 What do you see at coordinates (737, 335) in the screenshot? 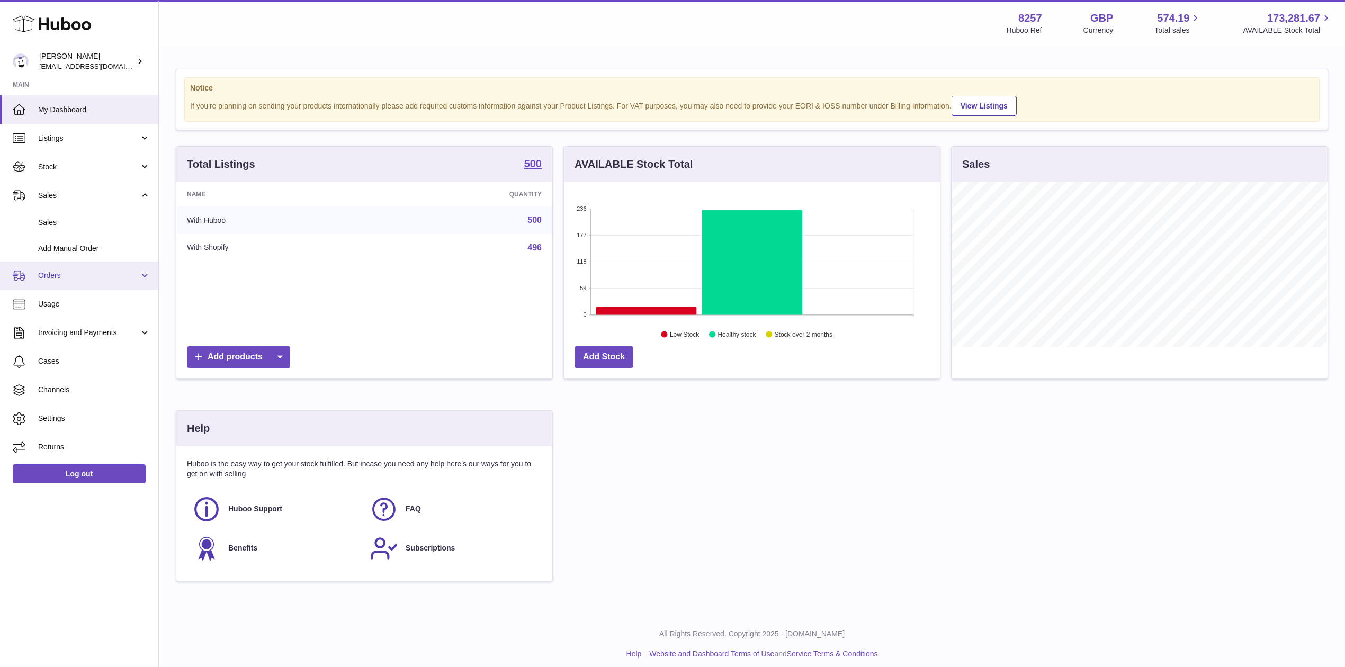
I see `text: Healthy stock` at bounding box center [737, 335].